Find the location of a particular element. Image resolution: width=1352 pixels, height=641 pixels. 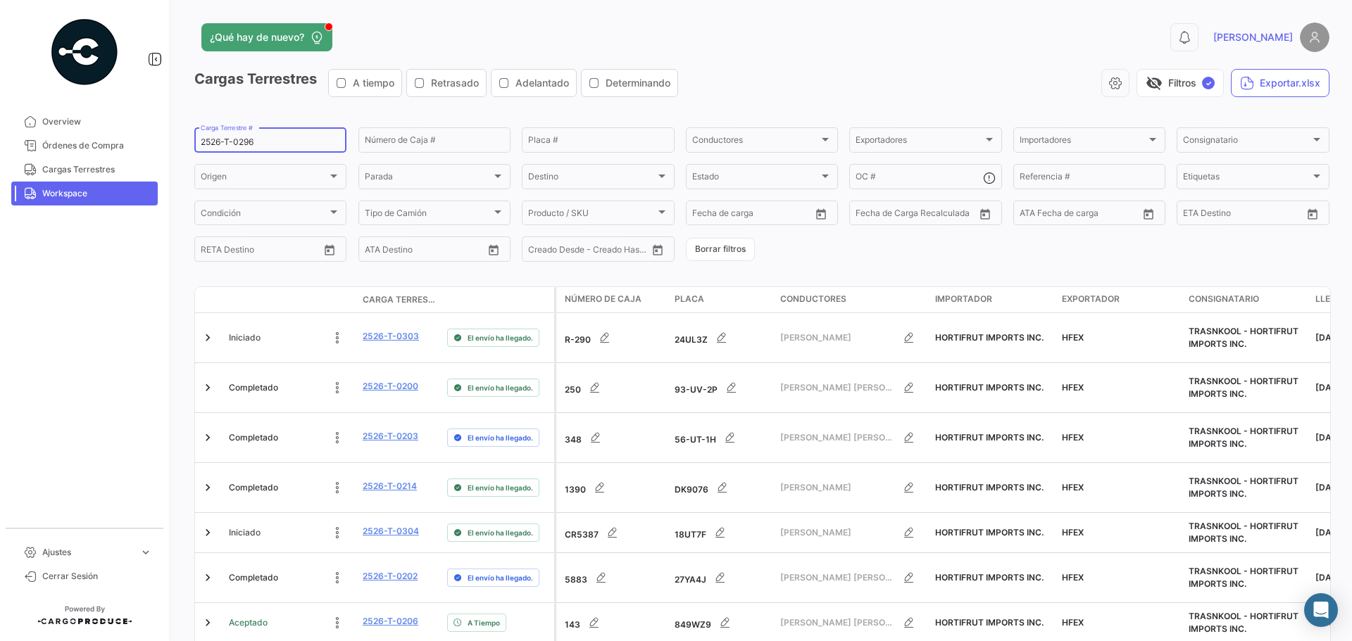

div: 143 is located at coordinates (614, 623).